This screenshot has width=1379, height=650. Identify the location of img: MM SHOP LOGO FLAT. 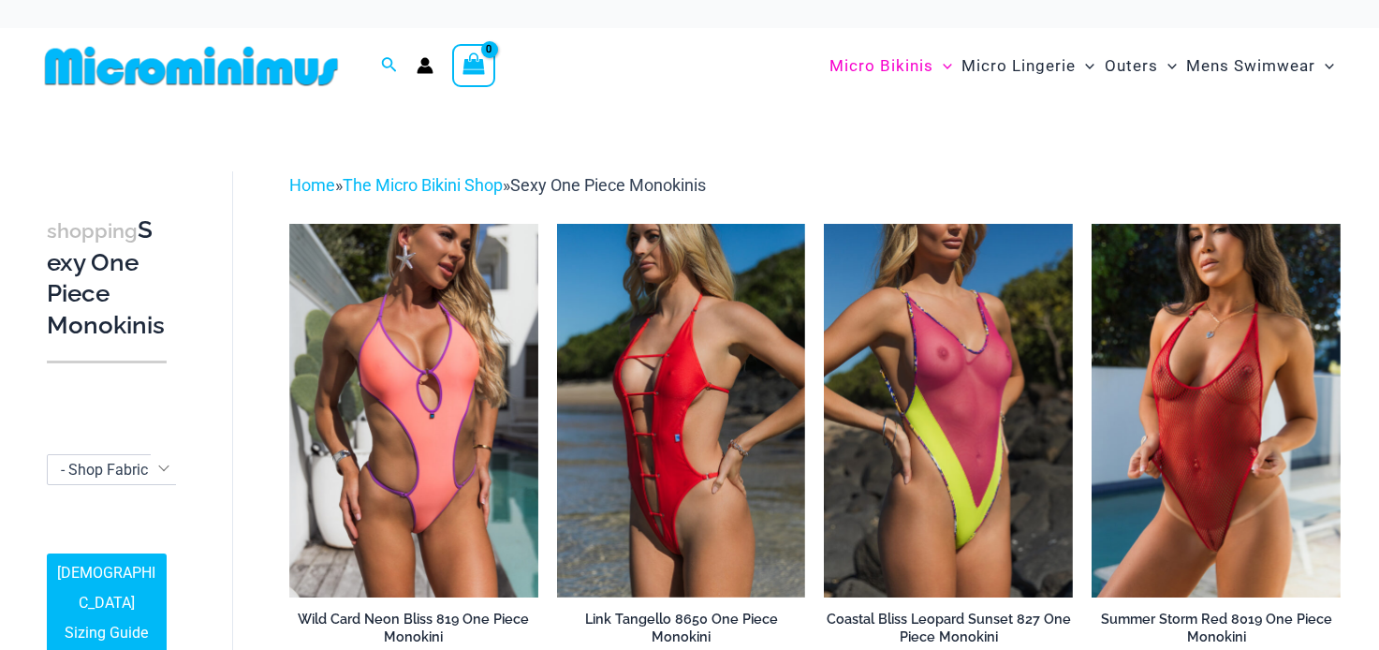
(191, 66).